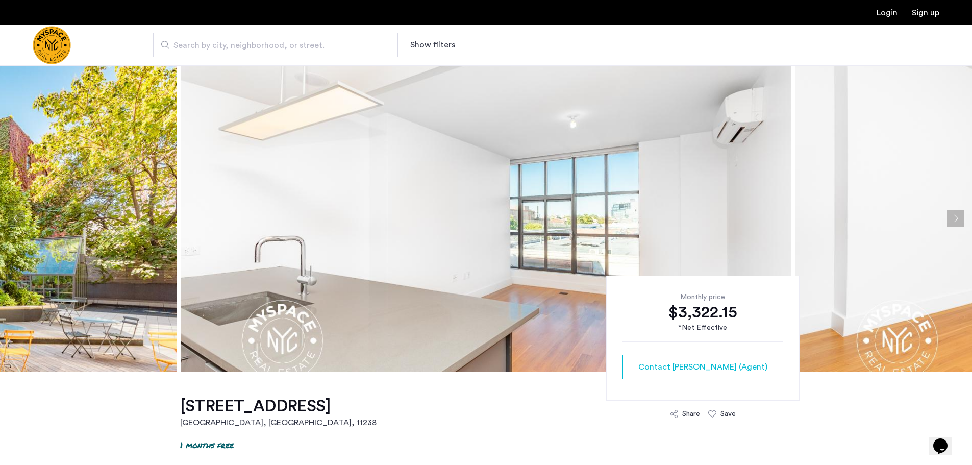  What do you see at coordinates (276, 45) in the screenshot?
I see `input: Apartment Search` at bounding box center [276, 45].